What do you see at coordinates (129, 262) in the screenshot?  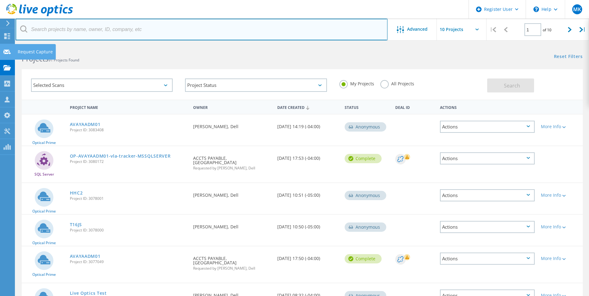 I see `span: Project ID: 3077049` at bounding box center [129, 262].